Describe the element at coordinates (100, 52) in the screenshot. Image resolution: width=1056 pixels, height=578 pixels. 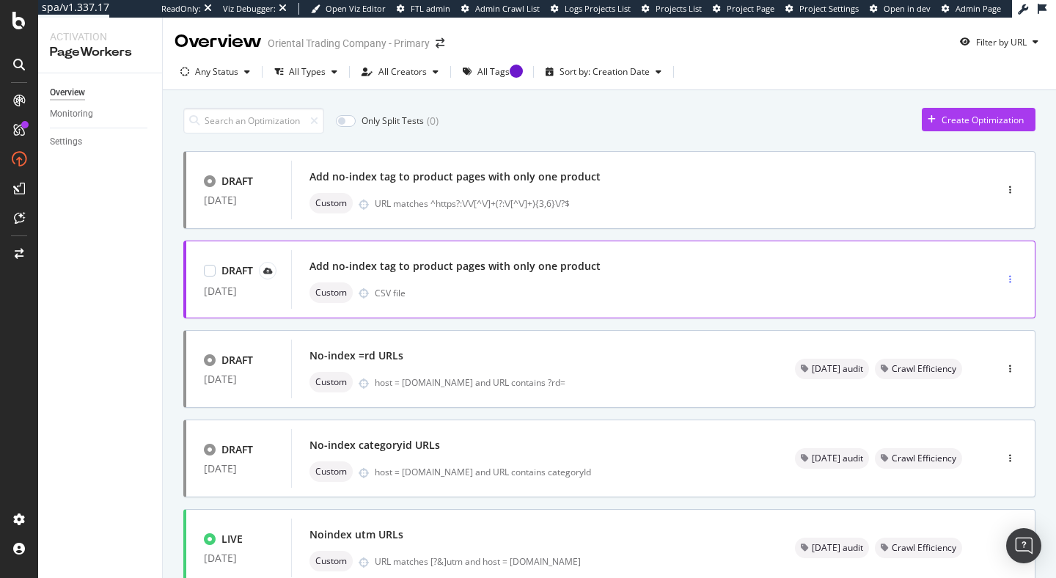
I see `div: PageWorkers` at that location.